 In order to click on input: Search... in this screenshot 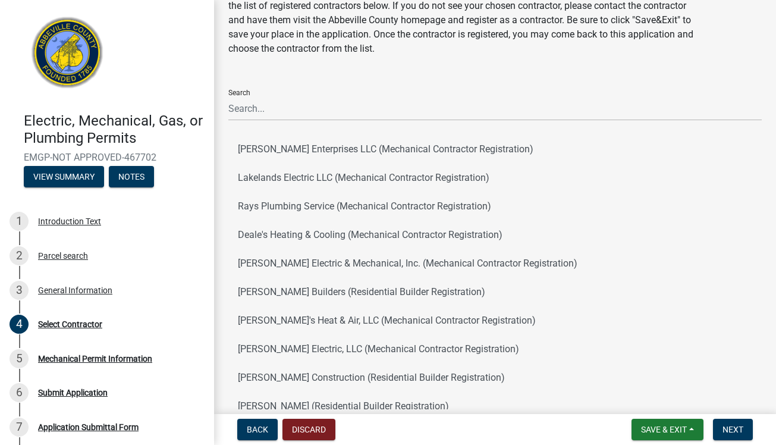, I will do `click(495, 108)`.